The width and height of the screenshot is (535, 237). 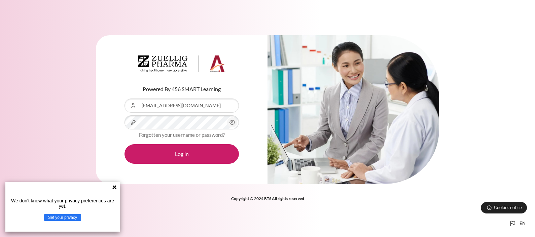 I want to click on button: Cookies notice, so click(x=503, y=208).